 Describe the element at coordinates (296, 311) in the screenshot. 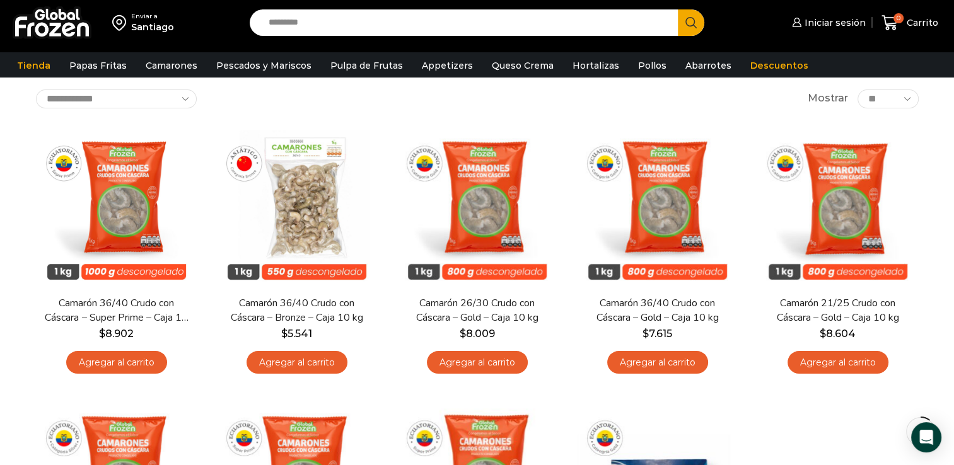

I see `a: Camarón 36/40 Crudo con Cáscara – Bronze – Caja 10 kg` at that location.